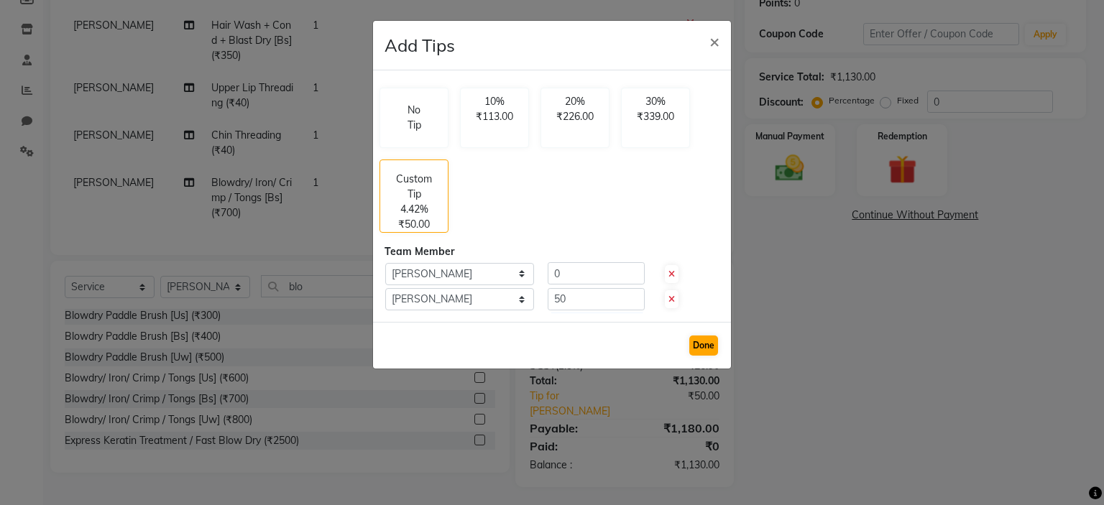 The image size is (1104, 505). I want to click on p: 10%, so click(494, 101).